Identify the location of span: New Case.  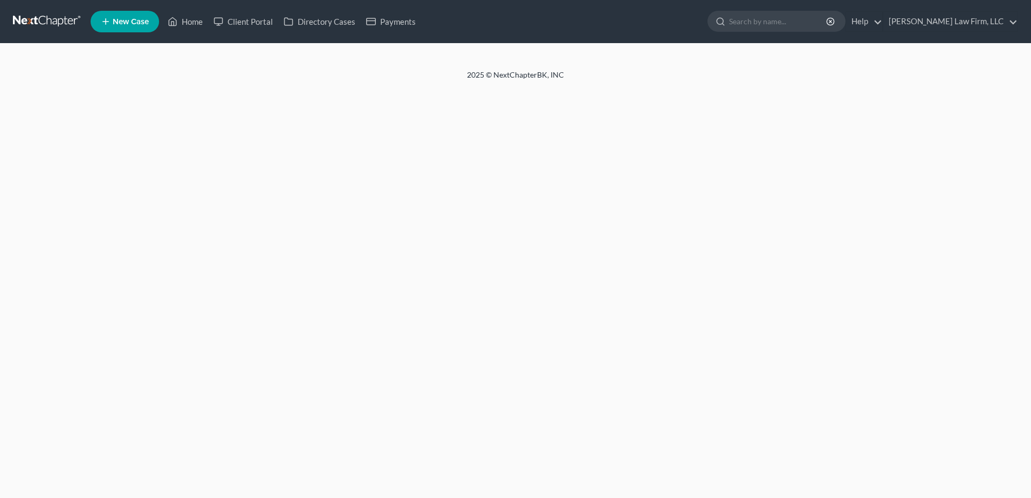
(130, 22).